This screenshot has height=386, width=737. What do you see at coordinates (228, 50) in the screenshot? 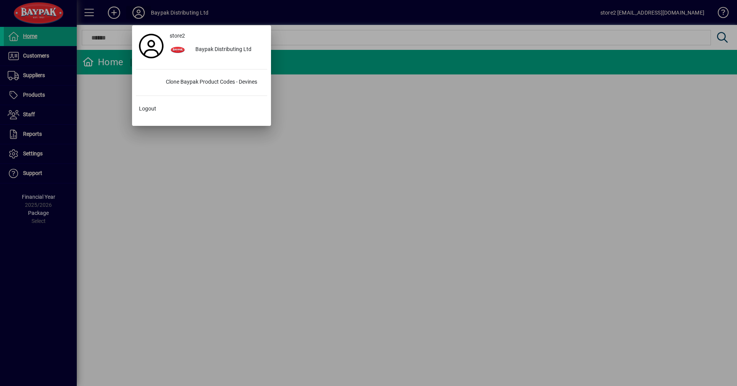
I see `div: Baypak Distributing Ltd` at bounding box center [228, 50].